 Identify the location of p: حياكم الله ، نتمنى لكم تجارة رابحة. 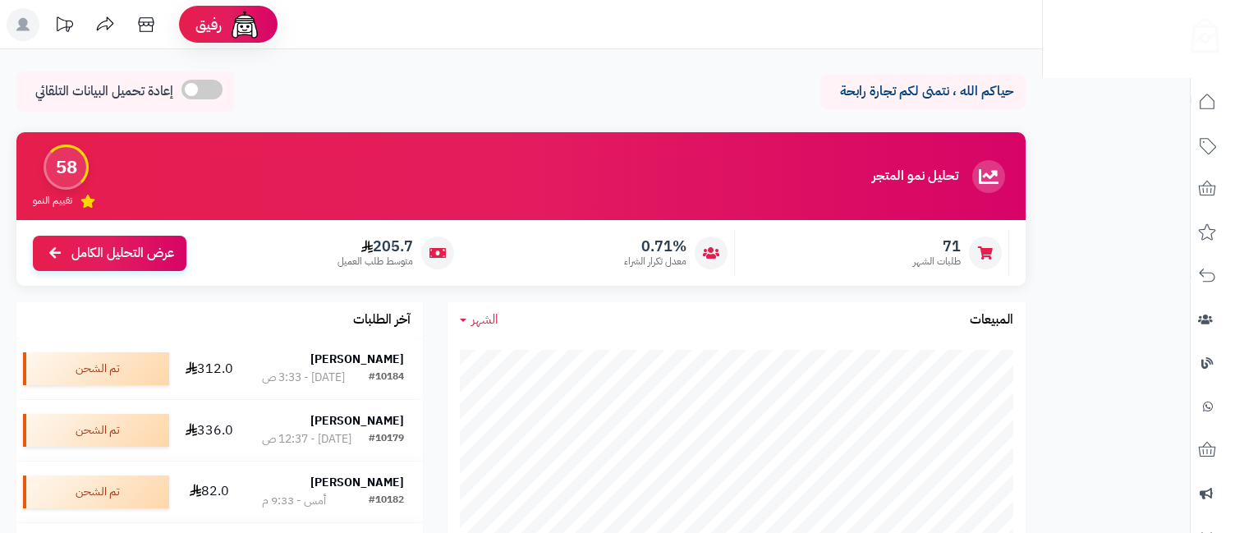
(923, 91).